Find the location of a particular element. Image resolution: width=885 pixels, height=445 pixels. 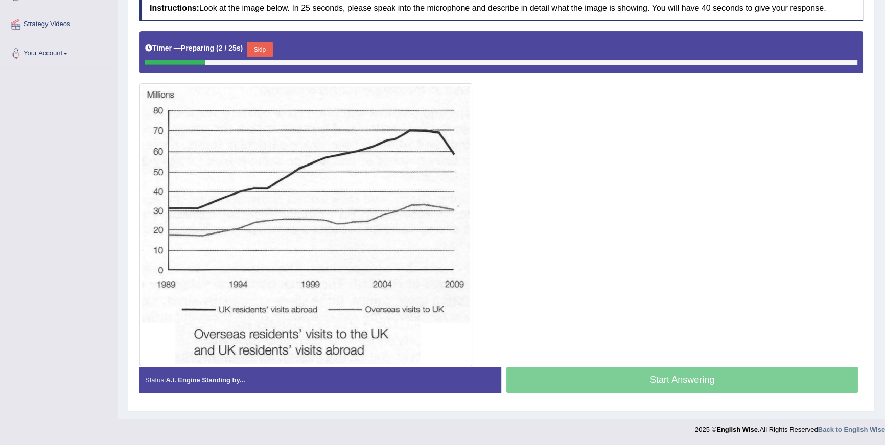

a: Your Account is located at coordinates (59, 52).